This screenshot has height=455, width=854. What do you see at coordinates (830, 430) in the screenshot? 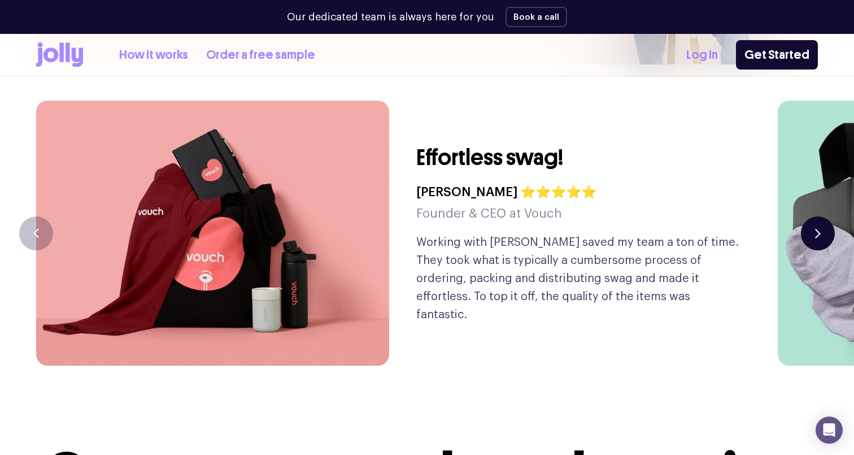
I see `div: Open Intercom Messenger` at bounding box center [830, 430].